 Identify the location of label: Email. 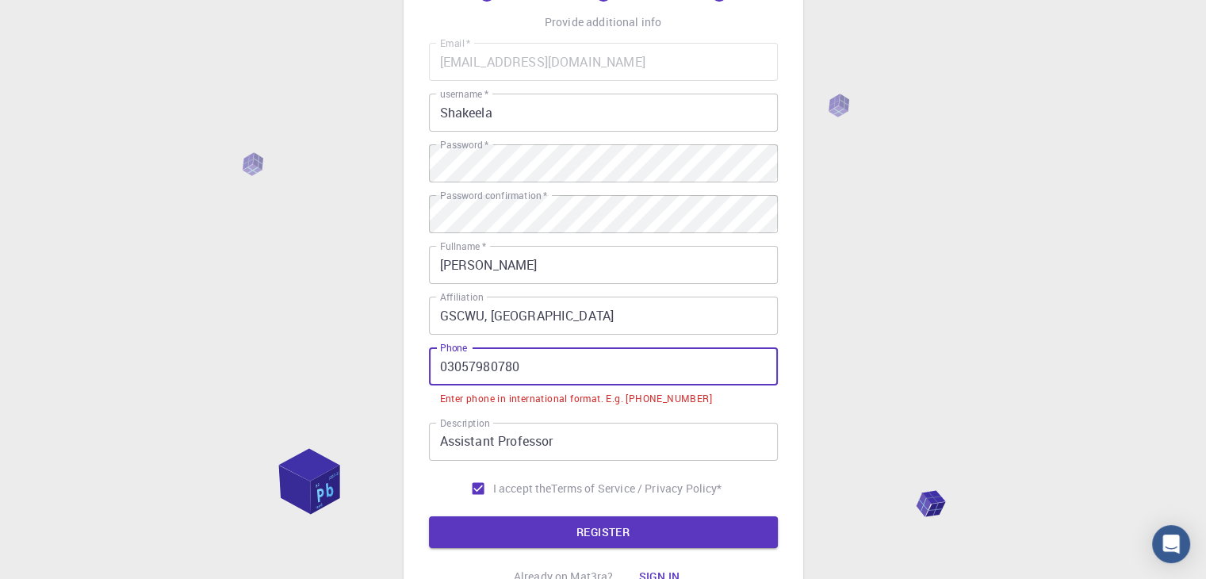
(455, 43).